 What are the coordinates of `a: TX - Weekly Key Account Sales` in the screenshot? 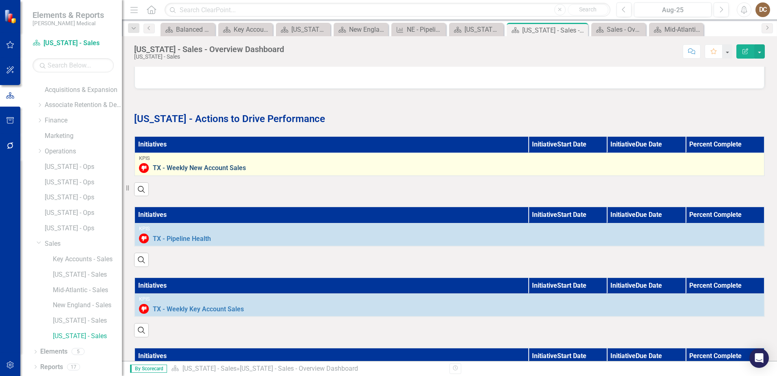 It's located at (456, 309).